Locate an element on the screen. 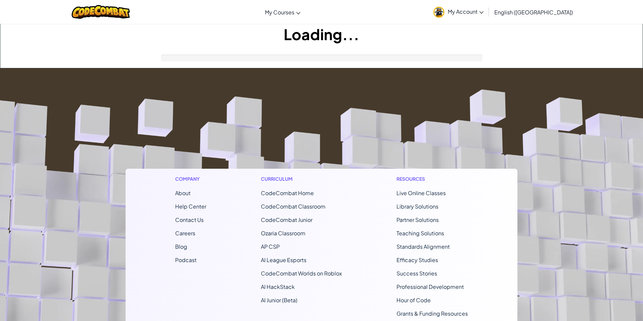 This screenshot has height=321, width=643. a: Efficacy Studies is located at coordinates (417, 260).